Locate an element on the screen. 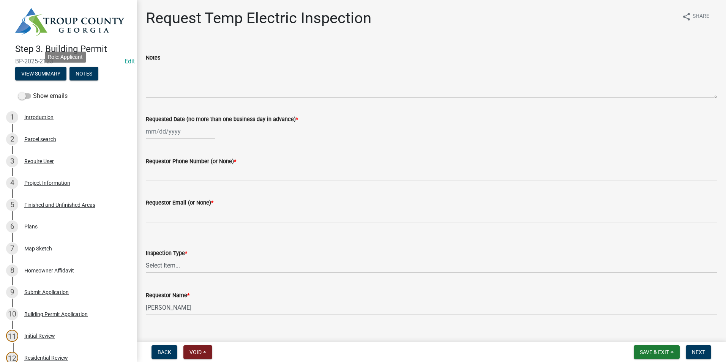  wm-modal-confirm: Notes is located at coordinates (84, 74).